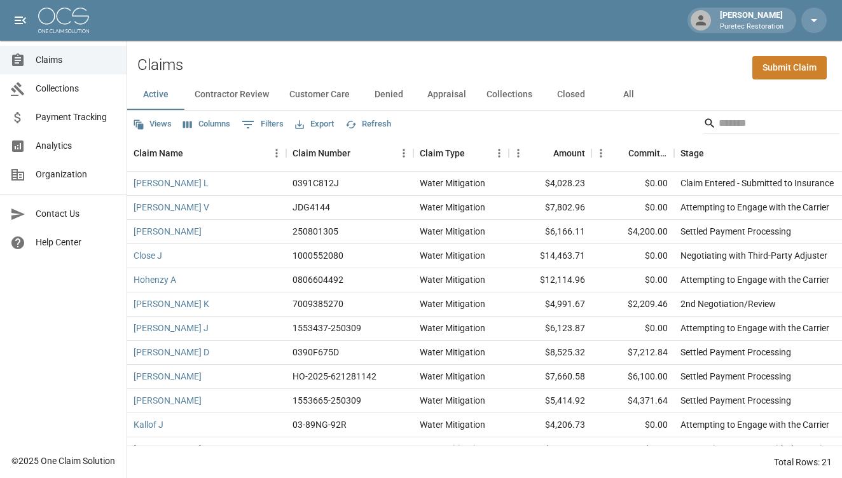 This screenshot has height=478, width=842. Describe the element at coordinates (263, 125) in the screenshot. I see `button: Show filters` at that location.